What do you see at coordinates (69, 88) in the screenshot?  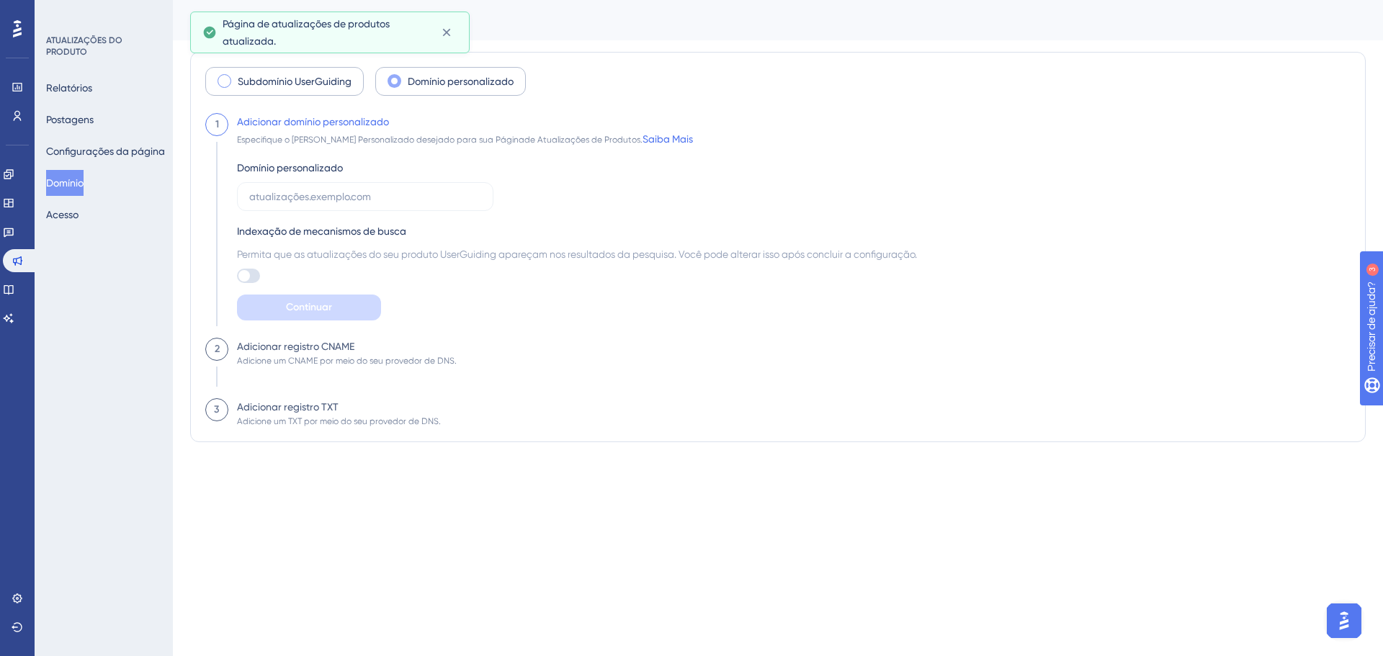 I see `button: Relatórios` at bounding box center [69, 88].